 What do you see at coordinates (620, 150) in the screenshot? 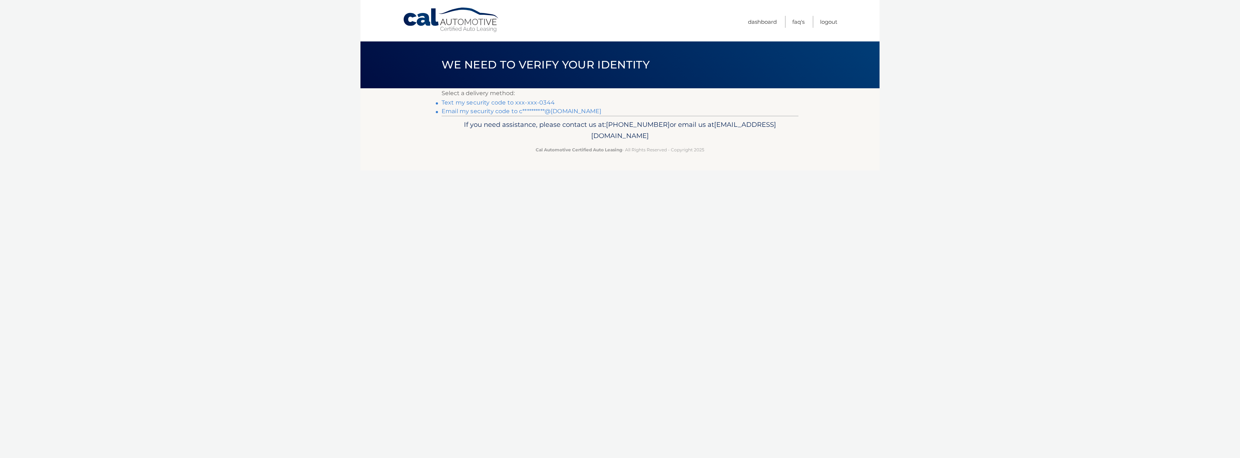
I see `p: - All Rights Reserved - Copyright 2025` at bounding box center [620, 150].